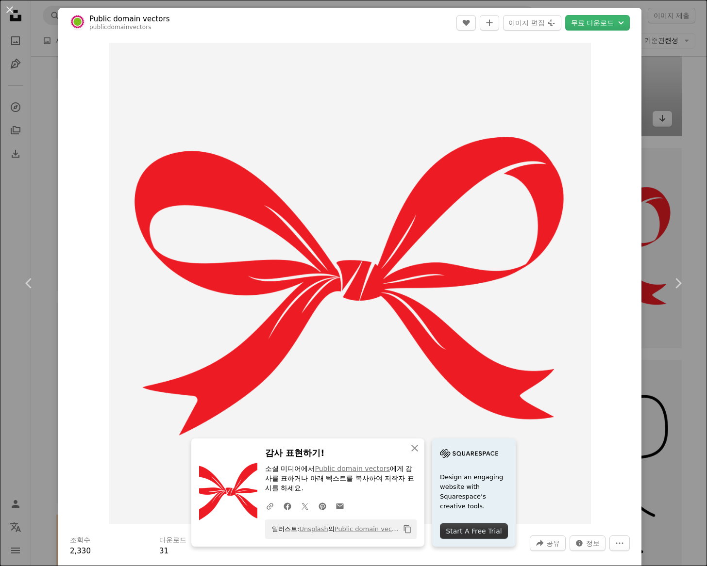 The image size is (707, 566). I want to click on a: Public domain vectors의 프로필로 이동, so click(78, 23).